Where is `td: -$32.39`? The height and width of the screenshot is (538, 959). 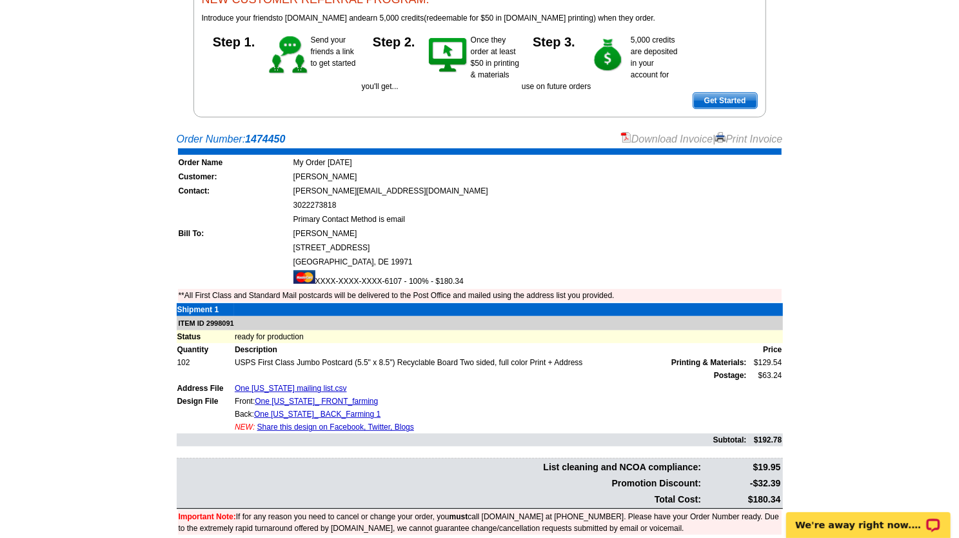 td: -$32.39 is located at coordinates (742, 483).